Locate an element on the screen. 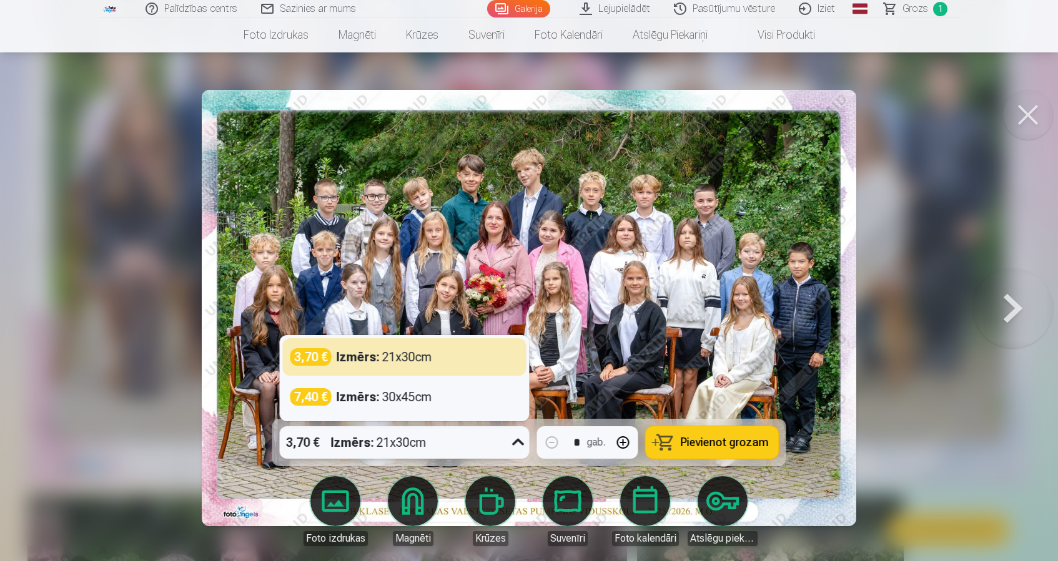  span: Pievienot grozam is located at coordinates (724, 443).